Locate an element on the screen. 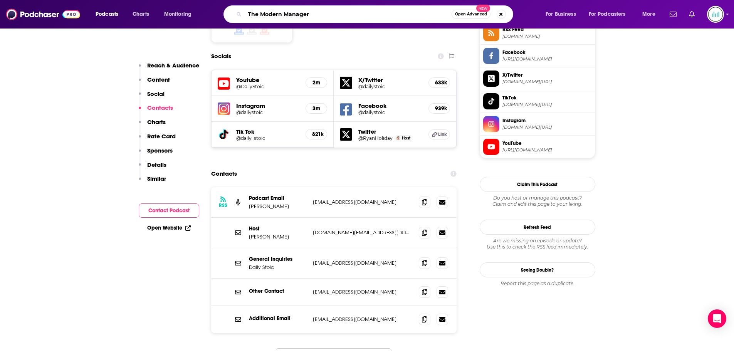 Image resolution: width=734 pixels, height=351 pixels. p: Host is located at coordinates (278, 228).